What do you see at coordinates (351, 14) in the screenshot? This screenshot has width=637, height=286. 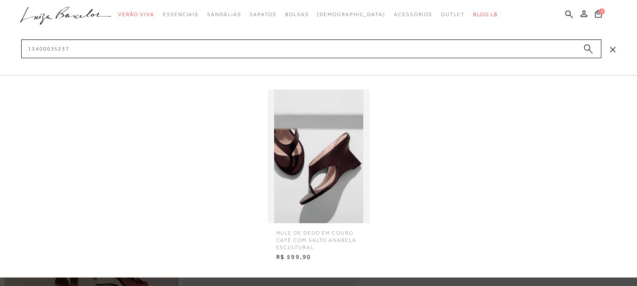 I see `a: noSubCategoriesText` at bounding box center [351, 14].